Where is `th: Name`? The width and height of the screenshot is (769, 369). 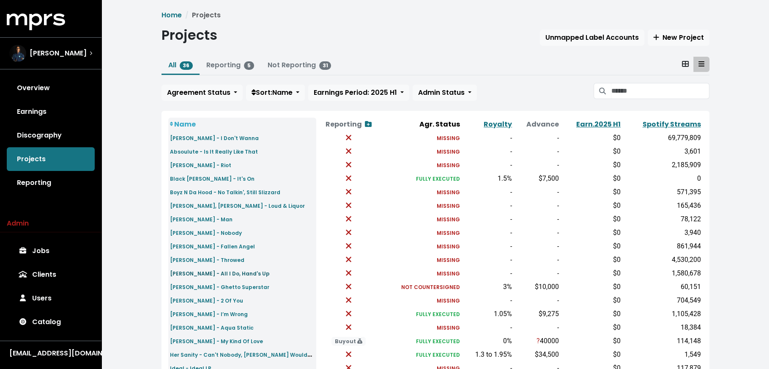
th: Name is located at coordinates (242, 124).